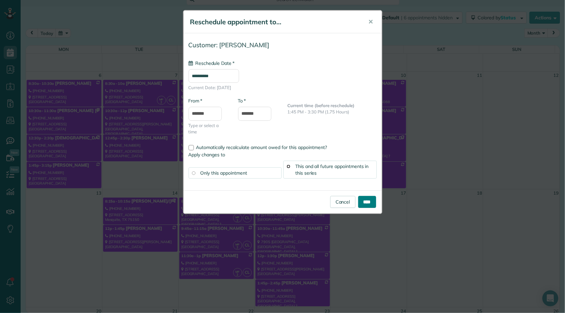  Describe the element at coordinates (224, 173) in the screenshot. I see `span: Only this appointment` at that location.